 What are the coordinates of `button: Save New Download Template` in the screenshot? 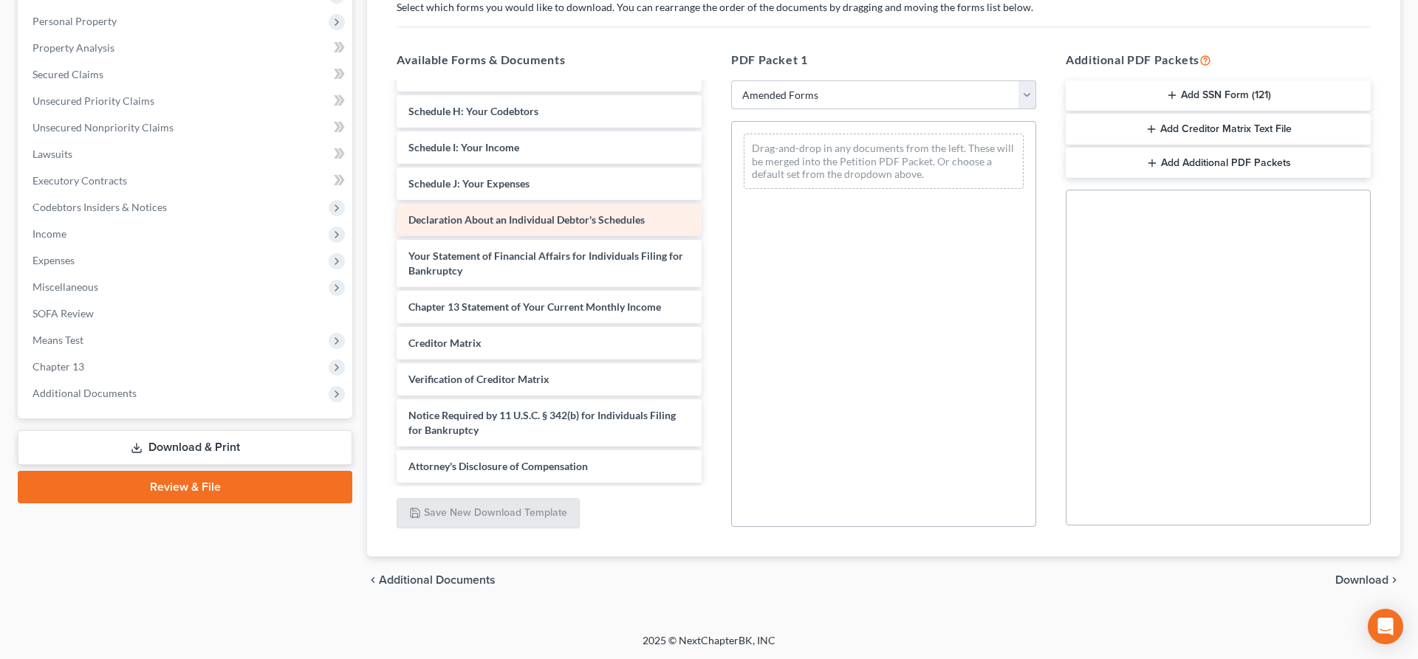 It's located at (488, 514).